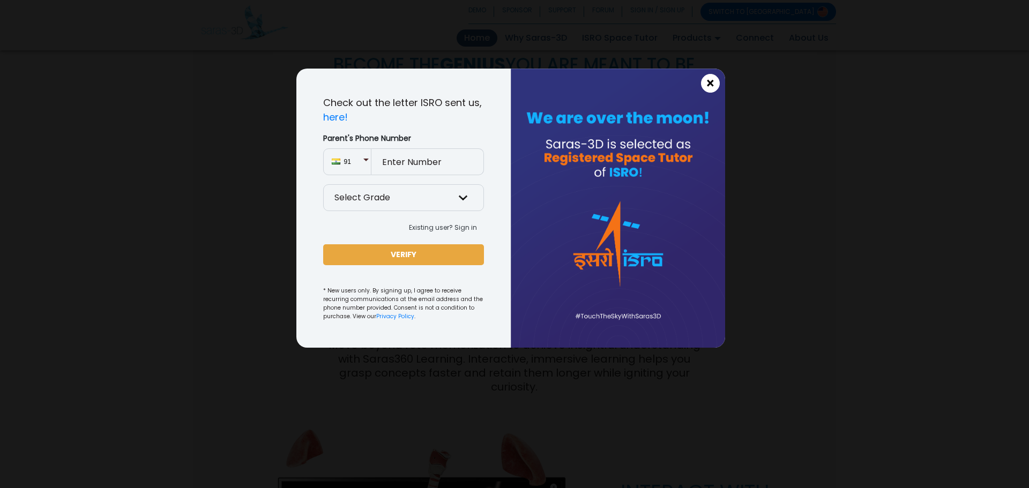  I want to click on small: * New users only. By signing up, I agree to receive recurring communications at the email address..., so click(403, 304).